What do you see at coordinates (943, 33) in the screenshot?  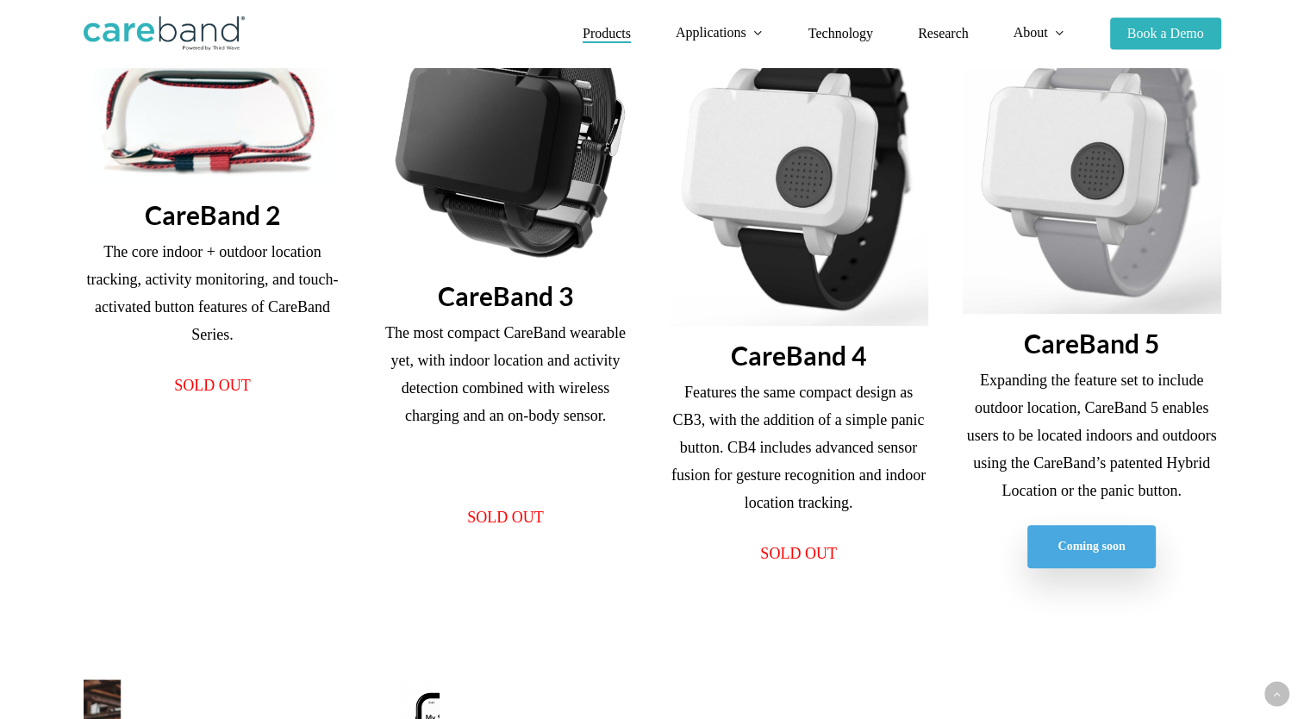 I see `span: Research` at bounding box center [943, 33].